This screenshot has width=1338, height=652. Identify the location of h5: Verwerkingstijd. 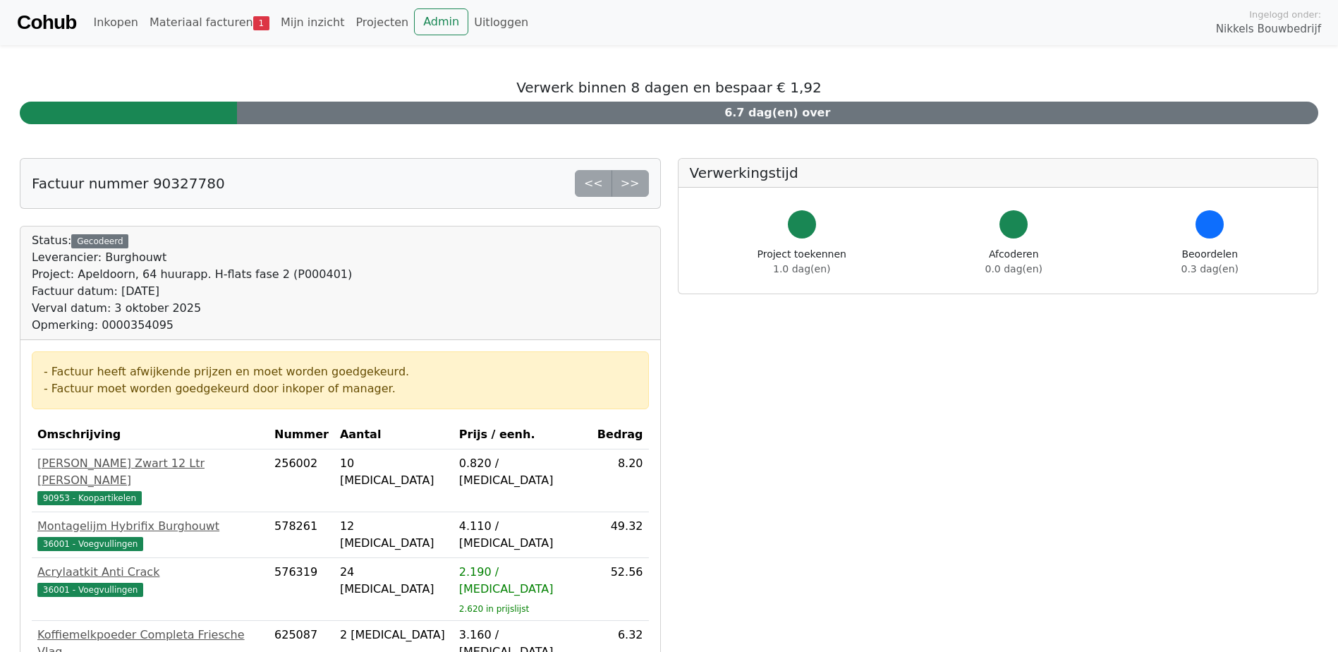
(998, 173).